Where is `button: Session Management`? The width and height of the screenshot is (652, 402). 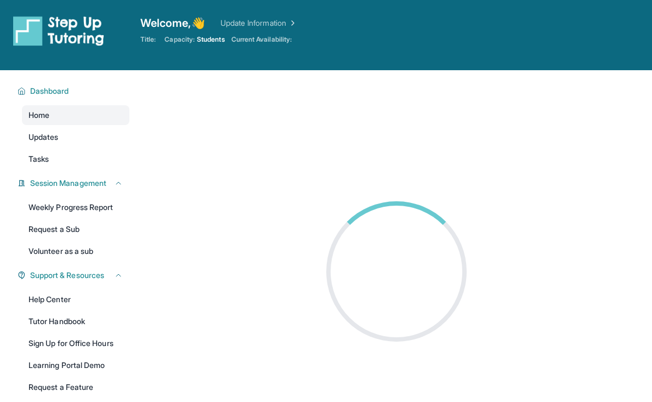
button: Session Management is located at coordinates (74, 183).